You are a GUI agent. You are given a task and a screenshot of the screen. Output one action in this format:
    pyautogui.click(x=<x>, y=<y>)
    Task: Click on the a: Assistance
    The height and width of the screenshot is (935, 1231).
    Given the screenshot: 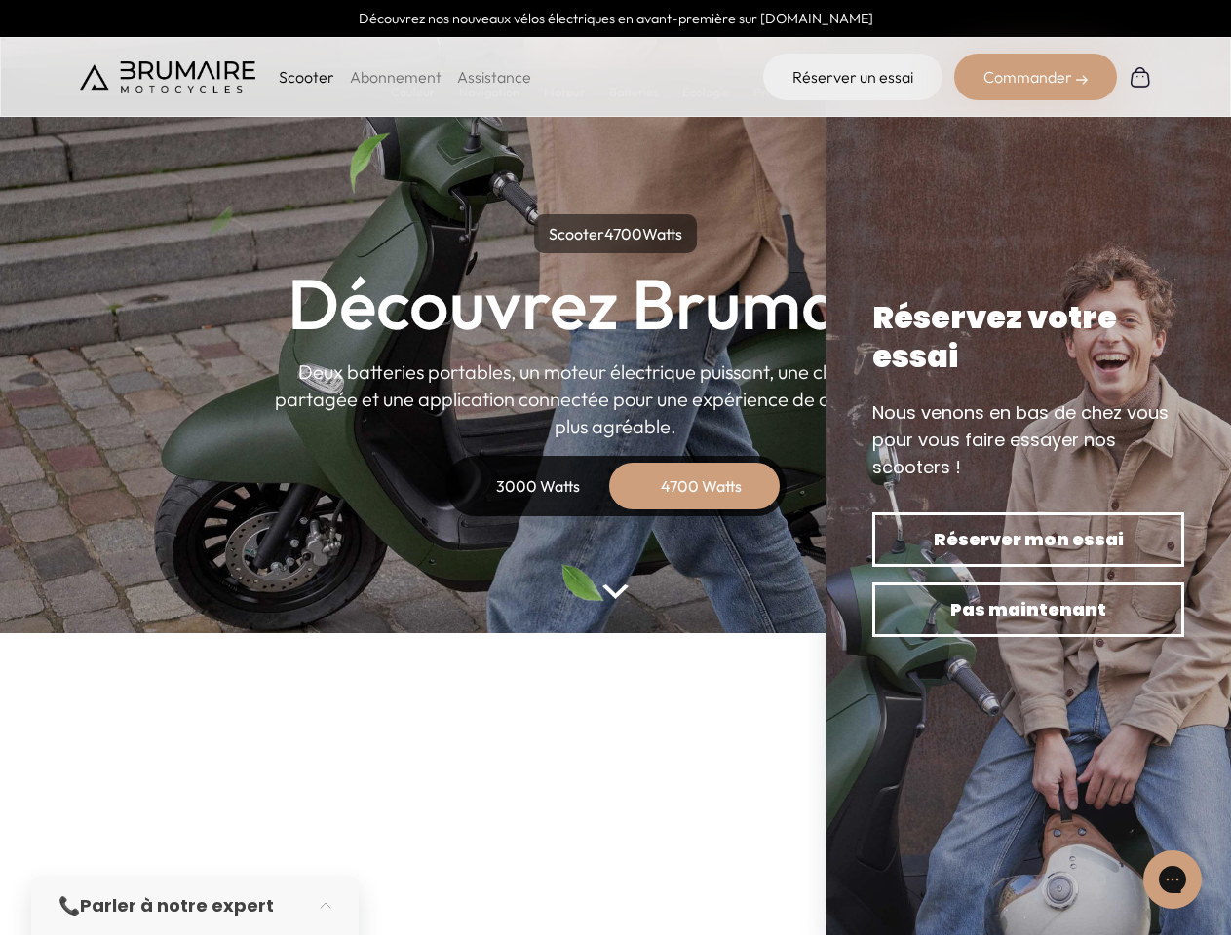 What is the action you would take?
    pyautogui.click(x=494, y=77)
    